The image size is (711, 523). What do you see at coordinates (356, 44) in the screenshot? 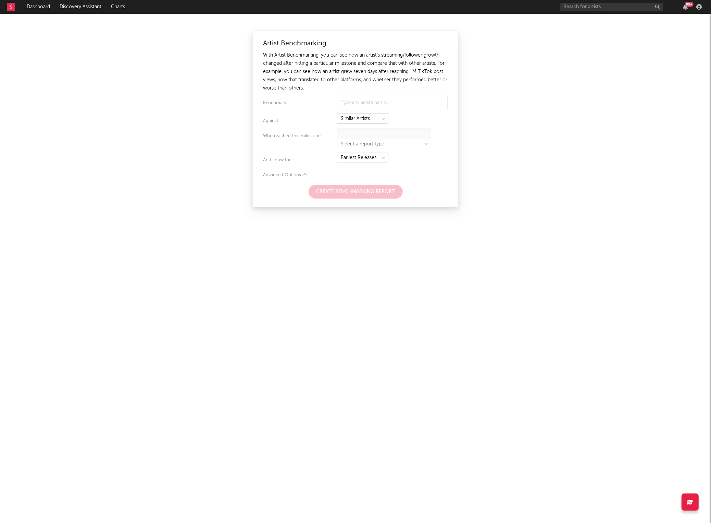
I see `div: Artist Benchmarking` at bounding box center [356, 44].